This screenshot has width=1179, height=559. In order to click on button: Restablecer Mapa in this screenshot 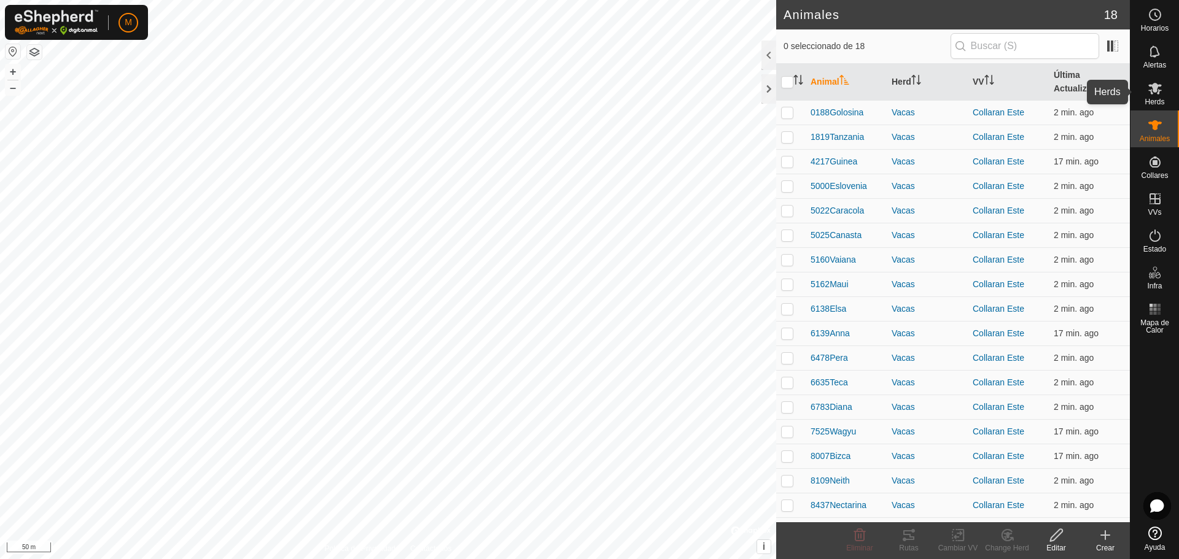, I will do `click(13, 52)`.